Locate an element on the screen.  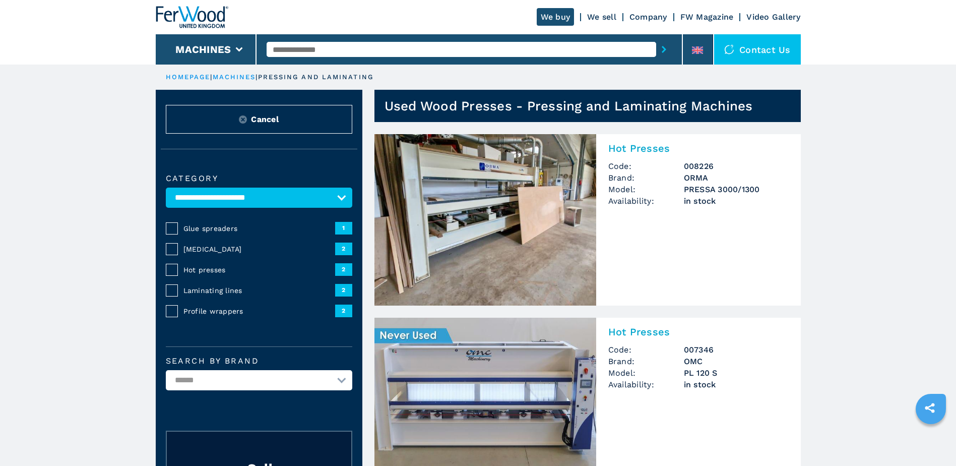
span: Cancel is located at coordinates (265, 119).